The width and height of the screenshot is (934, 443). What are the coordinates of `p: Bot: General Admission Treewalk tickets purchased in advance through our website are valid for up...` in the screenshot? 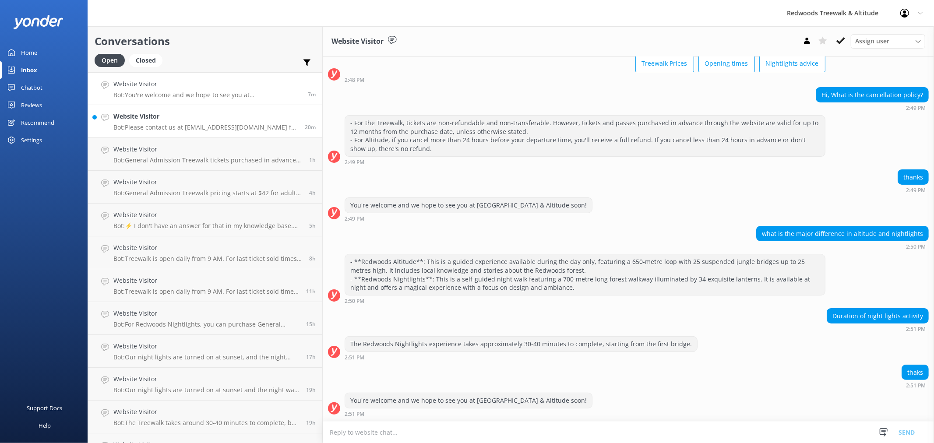 It's located at (208, 160).